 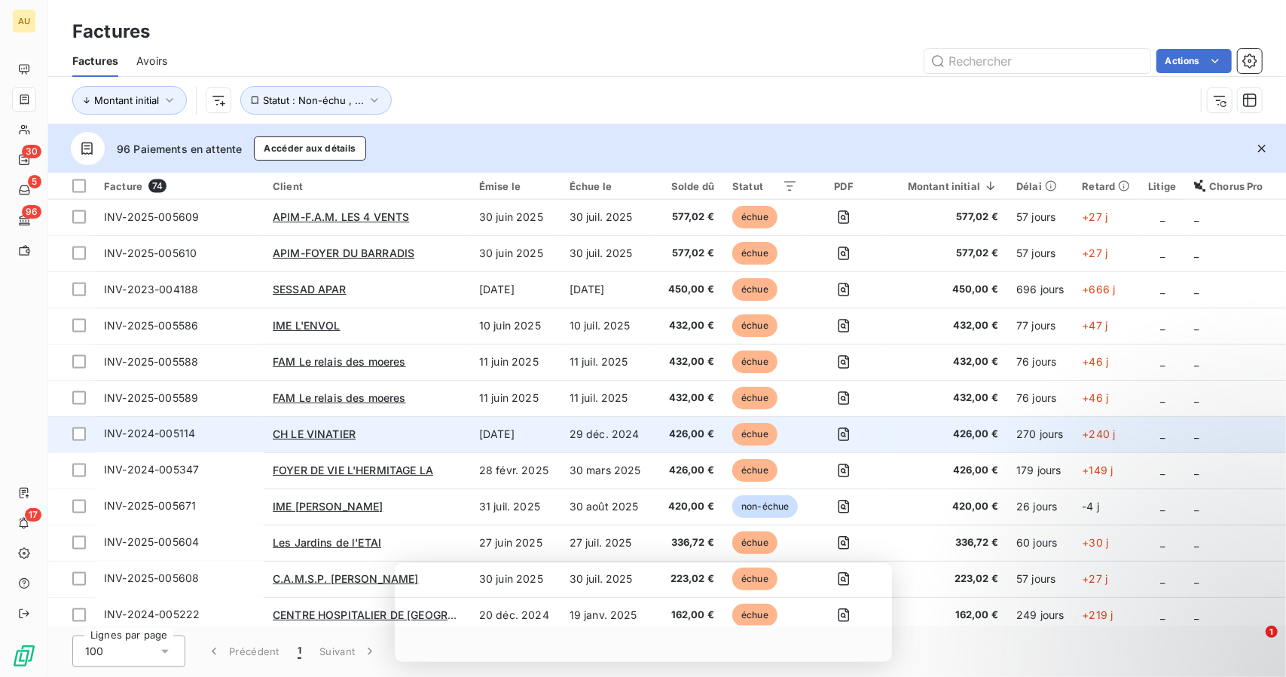 What do you see at coordinates (1099, 433) in the screenshot?
I see `span: +240 j` at bounding box center [1099, 433].